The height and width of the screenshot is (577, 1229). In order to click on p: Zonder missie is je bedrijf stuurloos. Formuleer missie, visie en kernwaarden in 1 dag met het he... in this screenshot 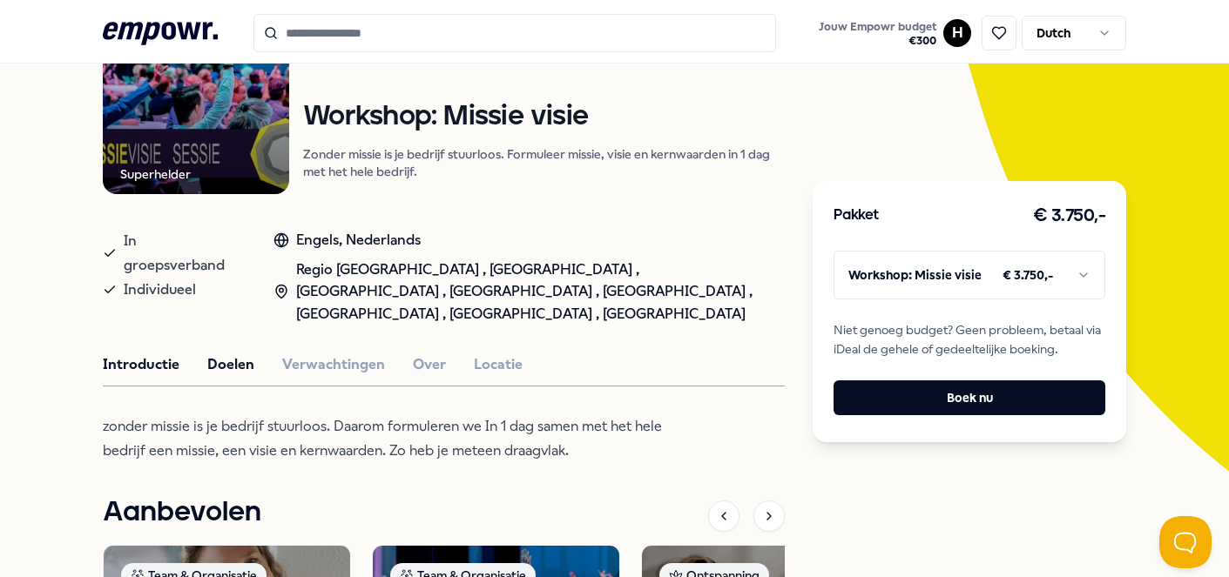, I will do `click(543, 163)`.